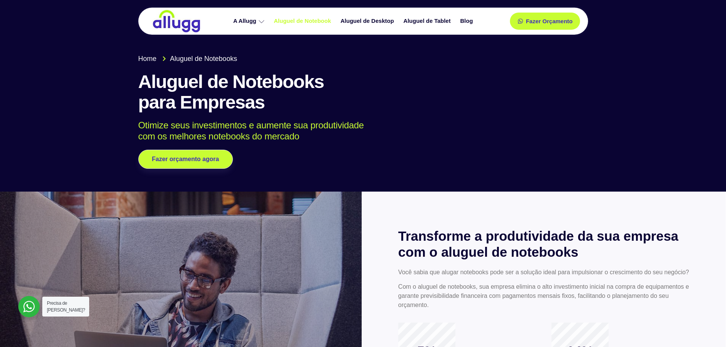 This screenshot has width=726, height=347. I want to click on h1: Aluguel de Notebooks para Empresas, so click(363, 92).